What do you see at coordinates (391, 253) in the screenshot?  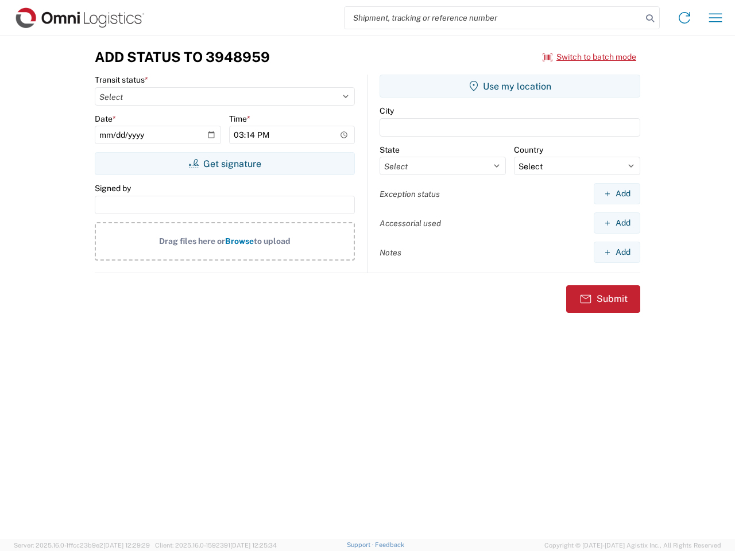 I see `label: Notes` at bounding box center [391, 253].